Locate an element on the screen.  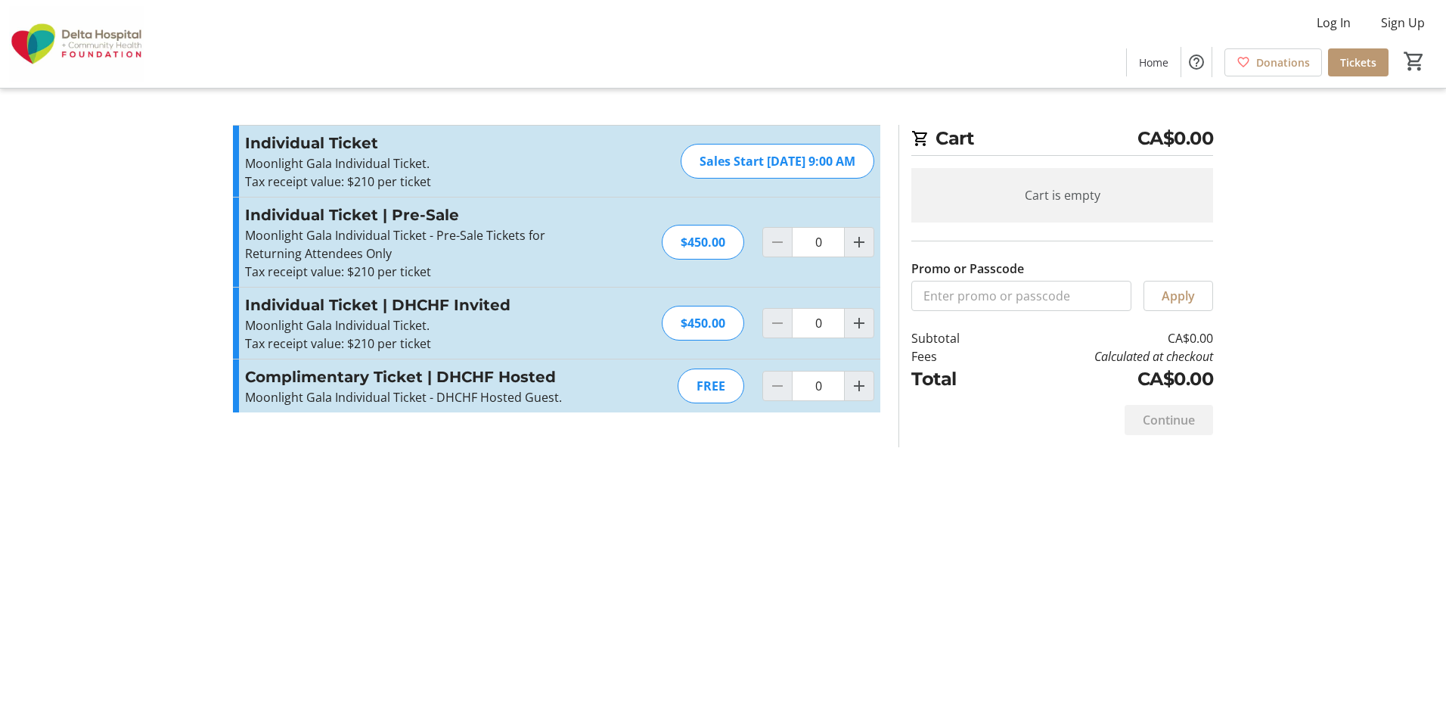
a: Home is located at coordinates (1154, 62).